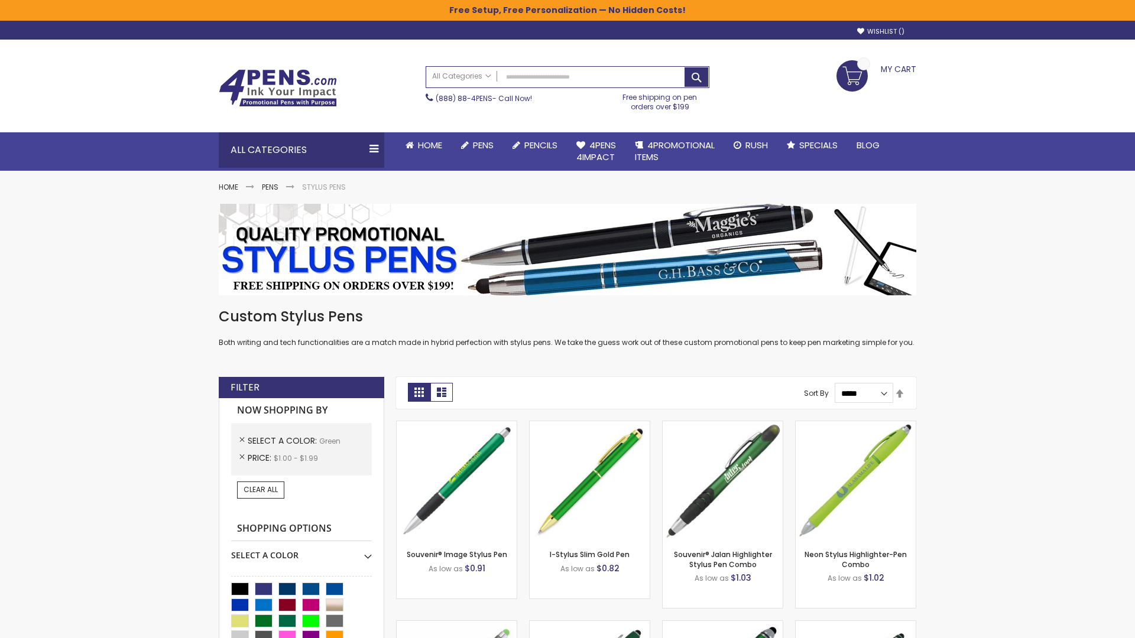 This screenshot has width=1135, height=638. What do you see at coordinates (464, 98) in the screenshot?
I see `a: (888) 88-4PENS` at bounding box center [464, 98].